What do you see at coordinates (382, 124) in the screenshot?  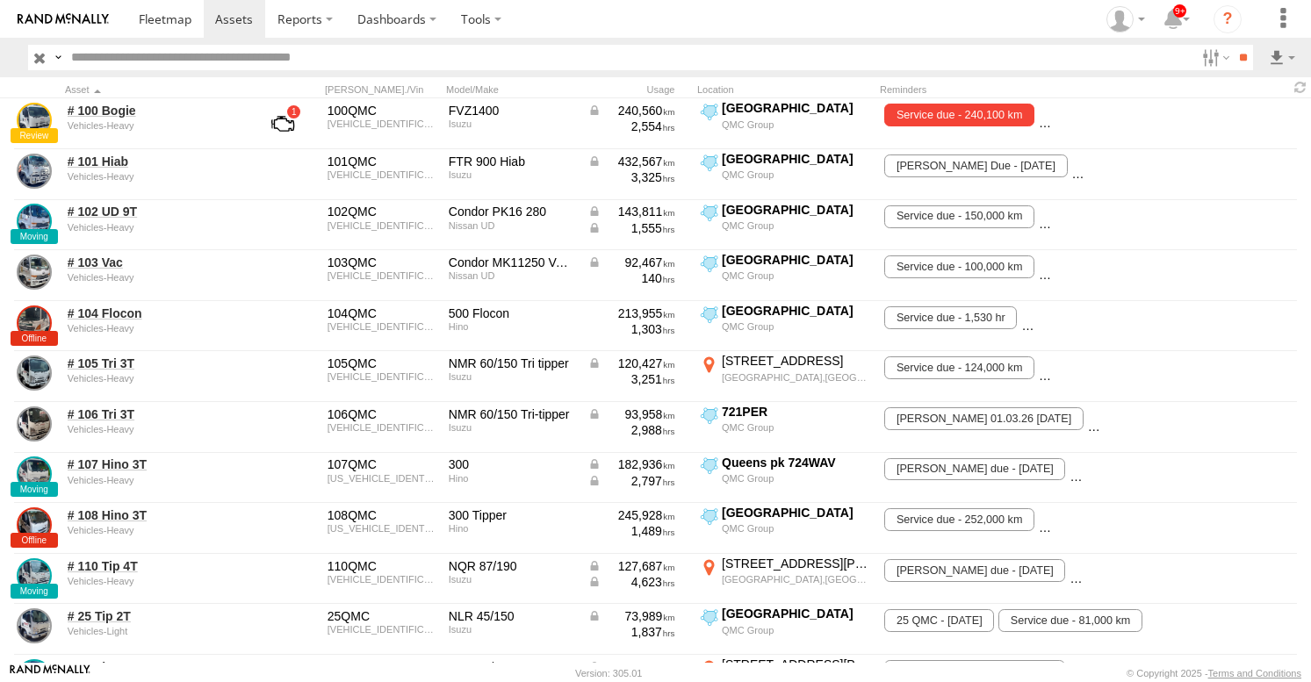 I see `div: JALFVZ34SB7000343` at bounding box center [382, 124].